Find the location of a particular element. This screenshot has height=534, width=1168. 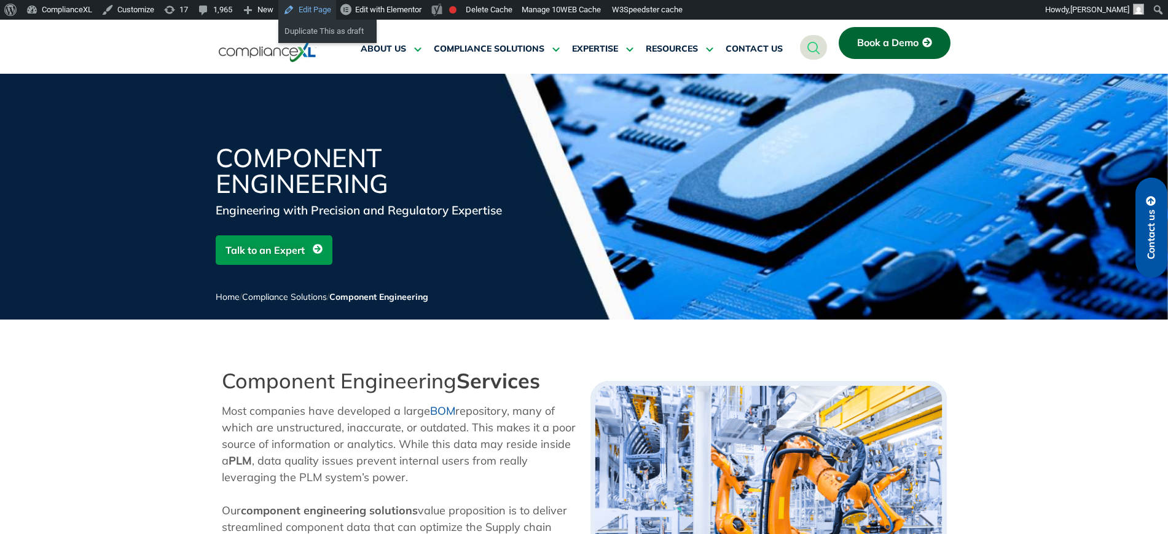

span: EXPERTISE is located at coordinates (595, 49).